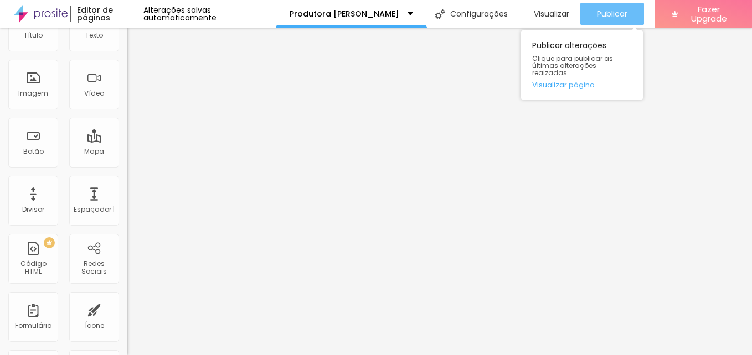 Image resolution: width=752 pixels, height=355 pixels. Describe the element at coordinates (708, 14) in the screenshot. I see `span: Fazer Upgrade` at that location.